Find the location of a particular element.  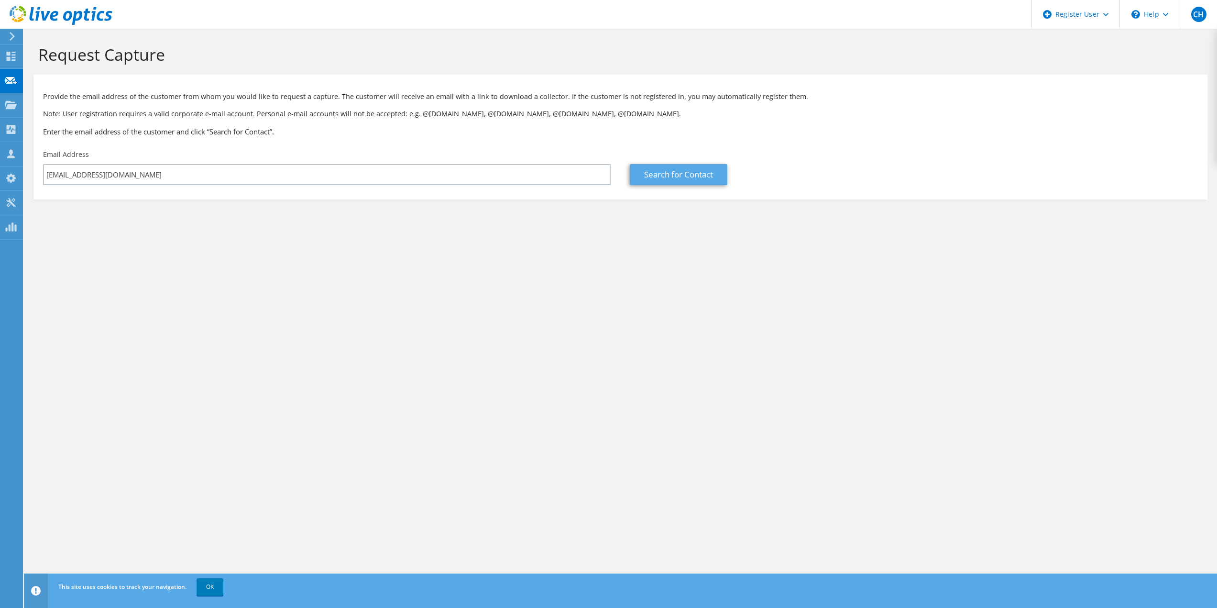

h3: Enter the email address of the customer and click “Search for Contact”. is located at coordinates (620, 132).